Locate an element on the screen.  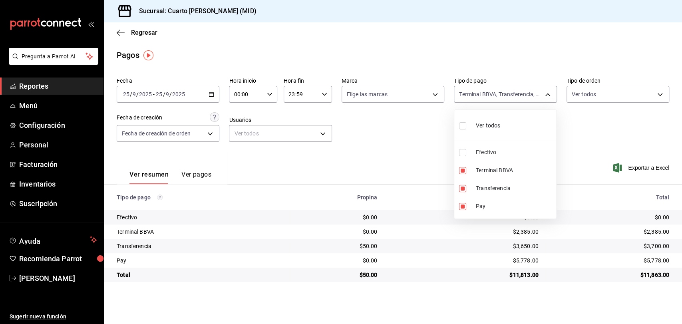
span: Transferencia is located at coordinates (514, 188).